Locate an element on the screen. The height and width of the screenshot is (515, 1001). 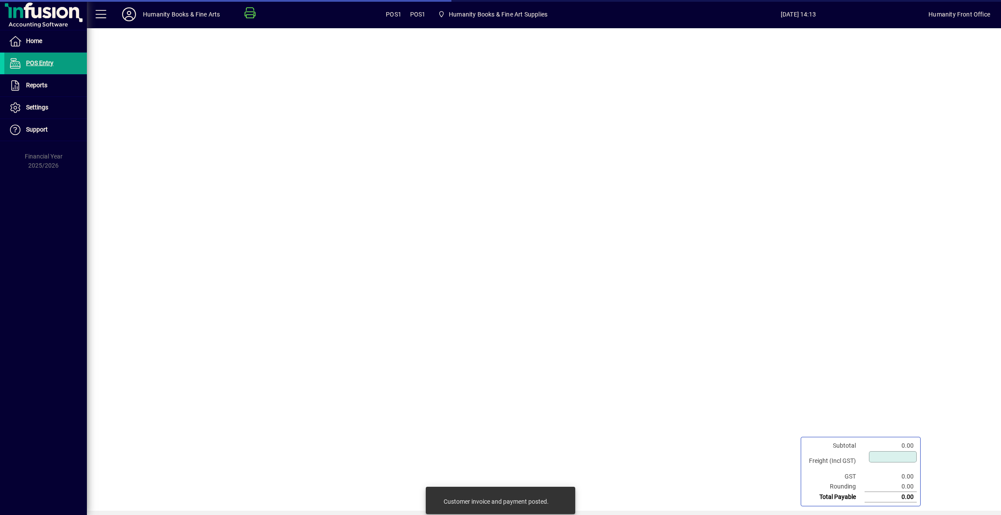
a: Settings is located at coordinates (46, 108).